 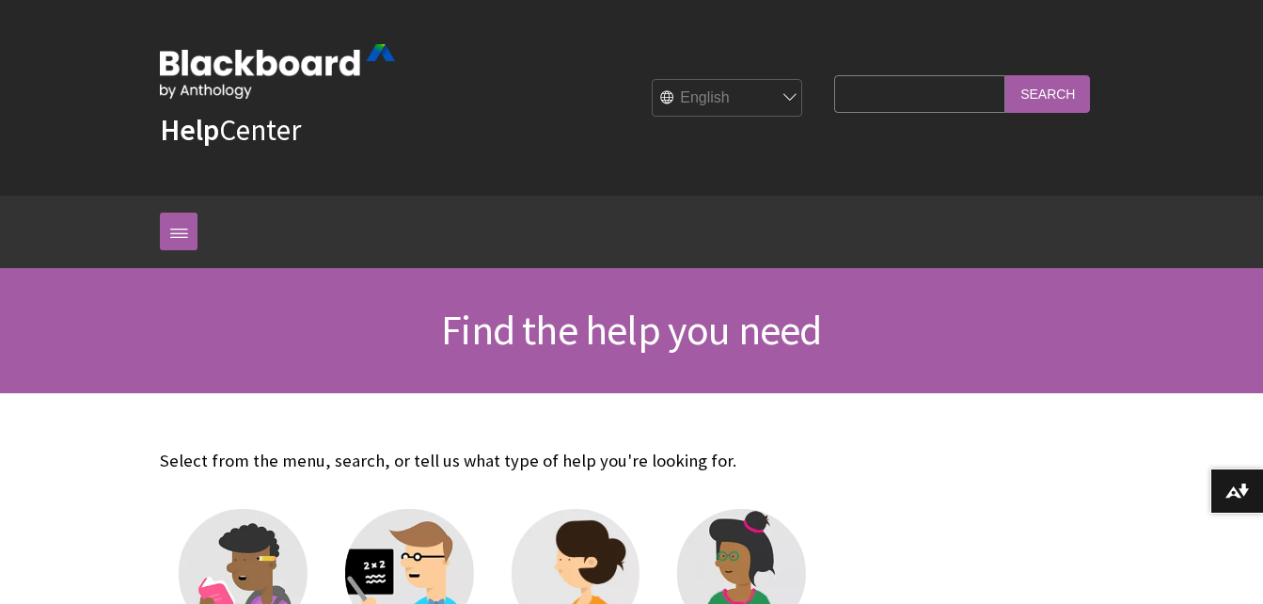 I want to click on p: Select from the menu, search, or tell us what type of help you're looking for., so click(x=492, y=461).